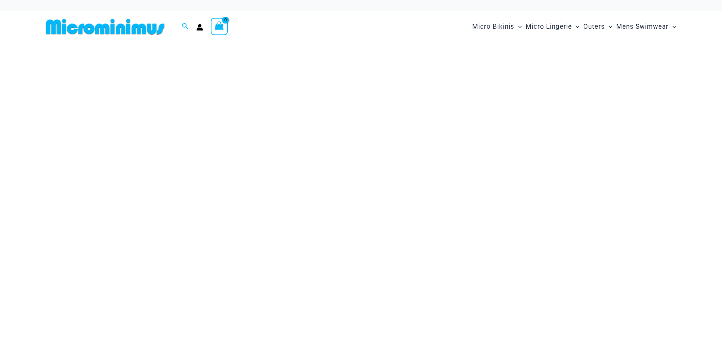 The image size is (722, 345). Describe the element at coordinates (497, 27) in the screenshot. I see `a: Micro BikinisMenu ToggleMenu Toggle` at that location.